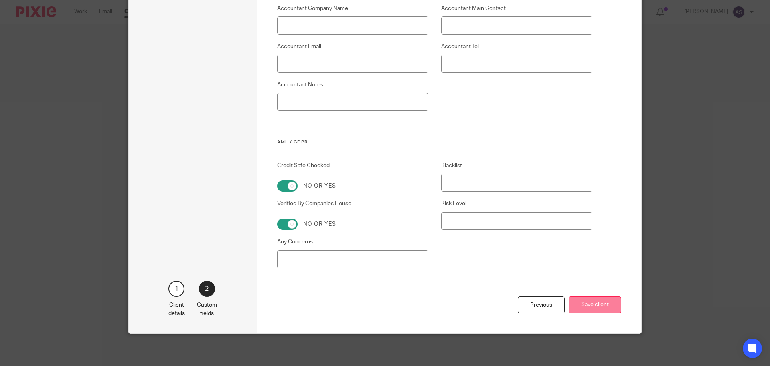  What do you see at coordinates (353, 85) in the screenshot?
I see `label: Accountant Notes` at bounding box center [353, 85].